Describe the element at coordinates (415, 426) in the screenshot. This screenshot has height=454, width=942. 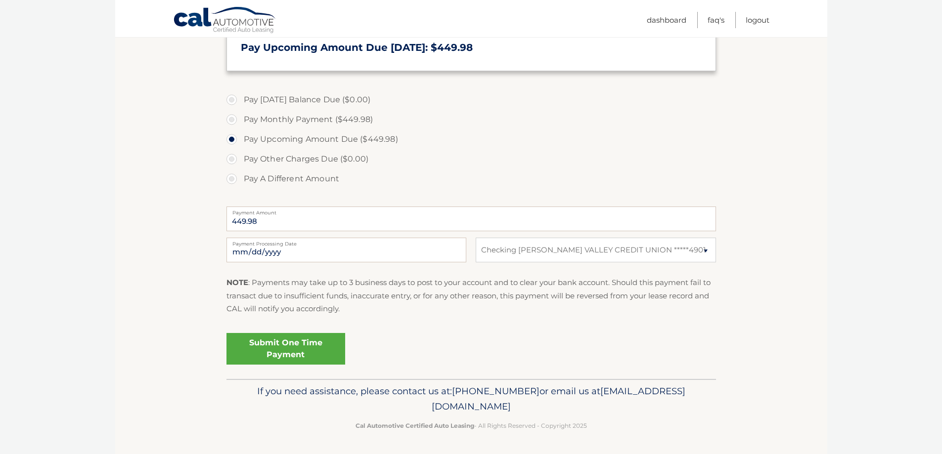
I see `strong: Cal Automotive Certified Auto Leasing` at that location.